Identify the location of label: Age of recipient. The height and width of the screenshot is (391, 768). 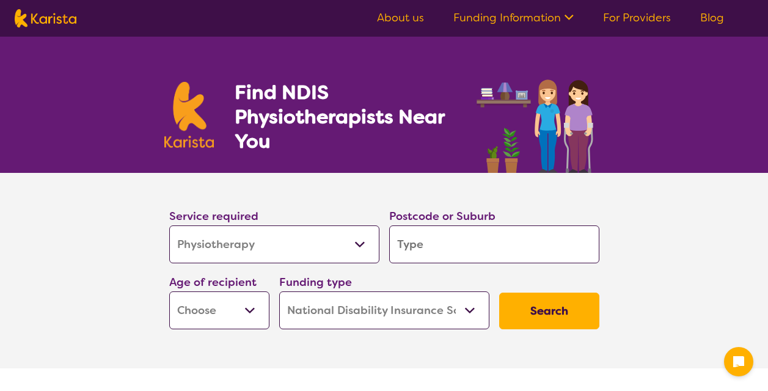
(213, 282).